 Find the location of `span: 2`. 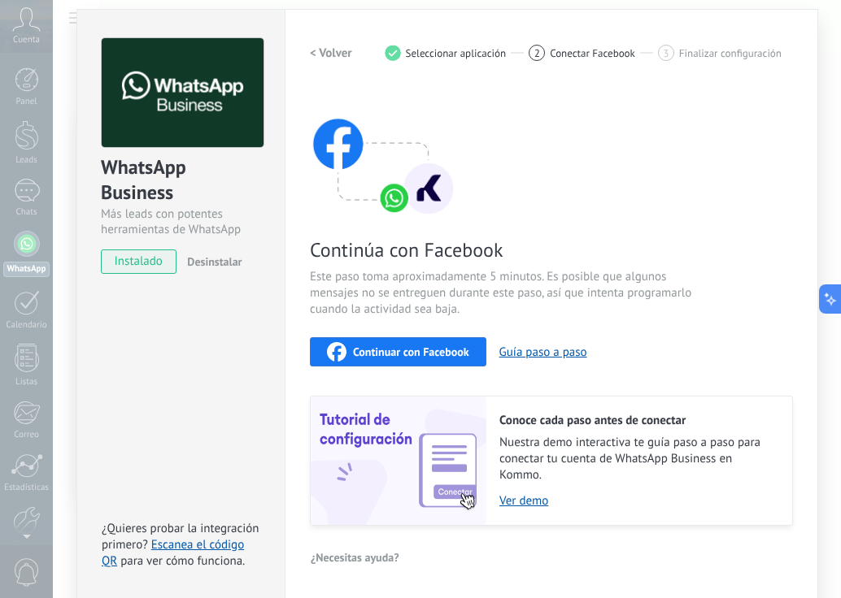

span: 2 is located at coordinates (536, 53).